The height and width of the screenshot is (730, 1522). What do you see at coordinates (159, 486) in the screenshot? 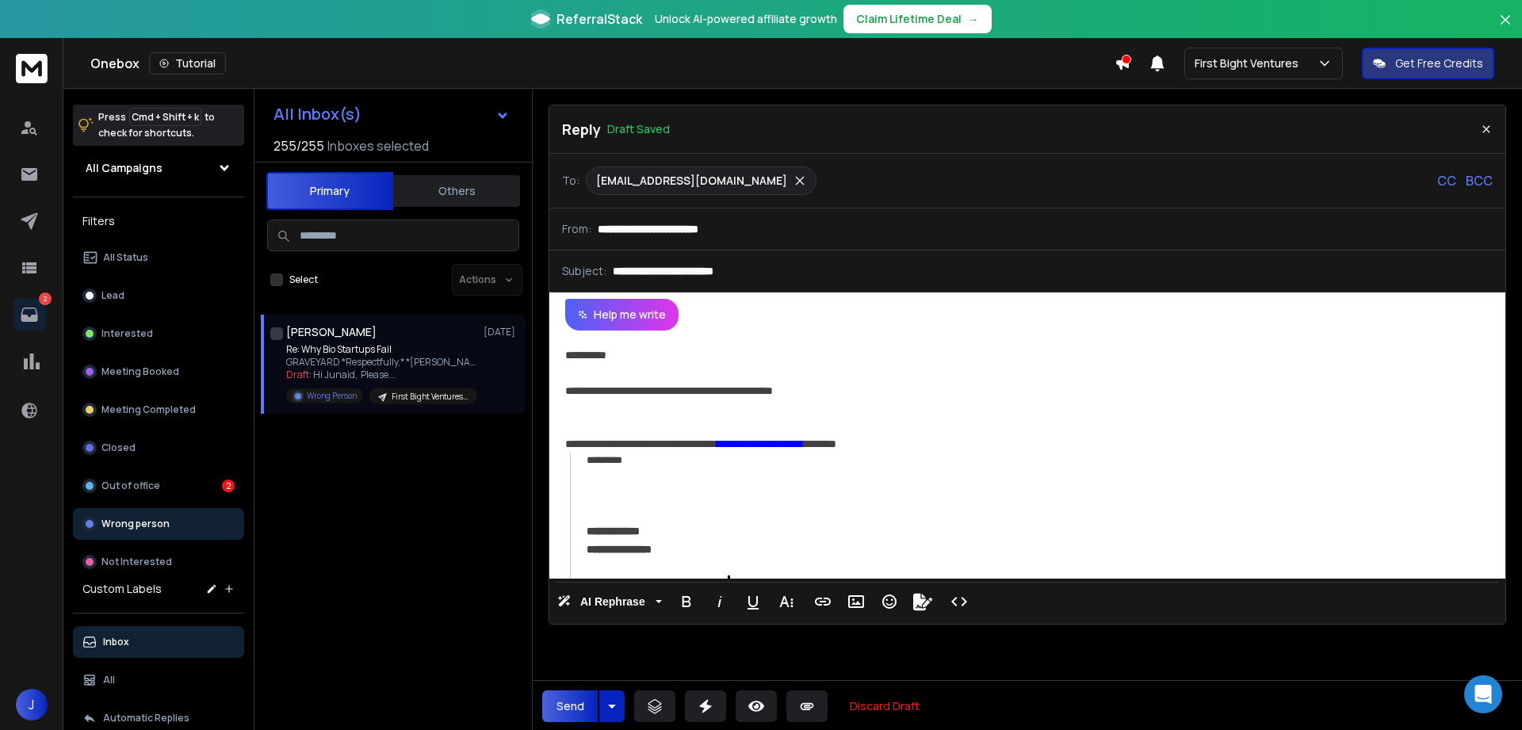
I see `button: Out of office2` at bounding box center [159, 486].